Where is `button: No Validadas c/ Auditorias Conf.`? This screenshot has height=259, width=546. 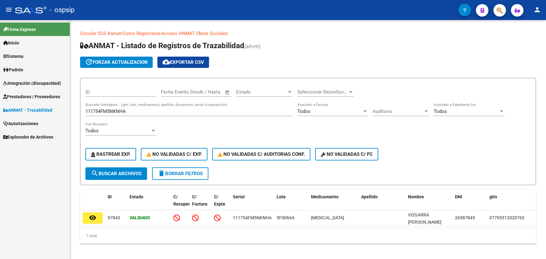
button: No Validadas c/ Auditorias Conf. is located at coordinates (261, 154).